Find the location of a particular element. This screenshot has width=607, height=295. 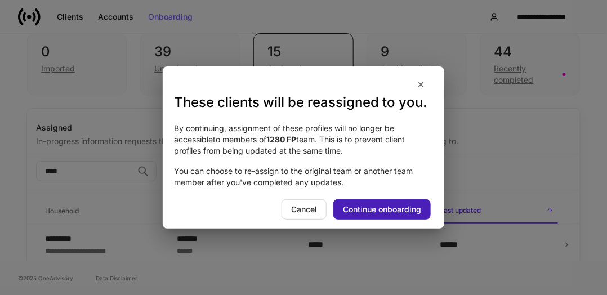

strong: 1280 FP is located at coordinates (281, 139).